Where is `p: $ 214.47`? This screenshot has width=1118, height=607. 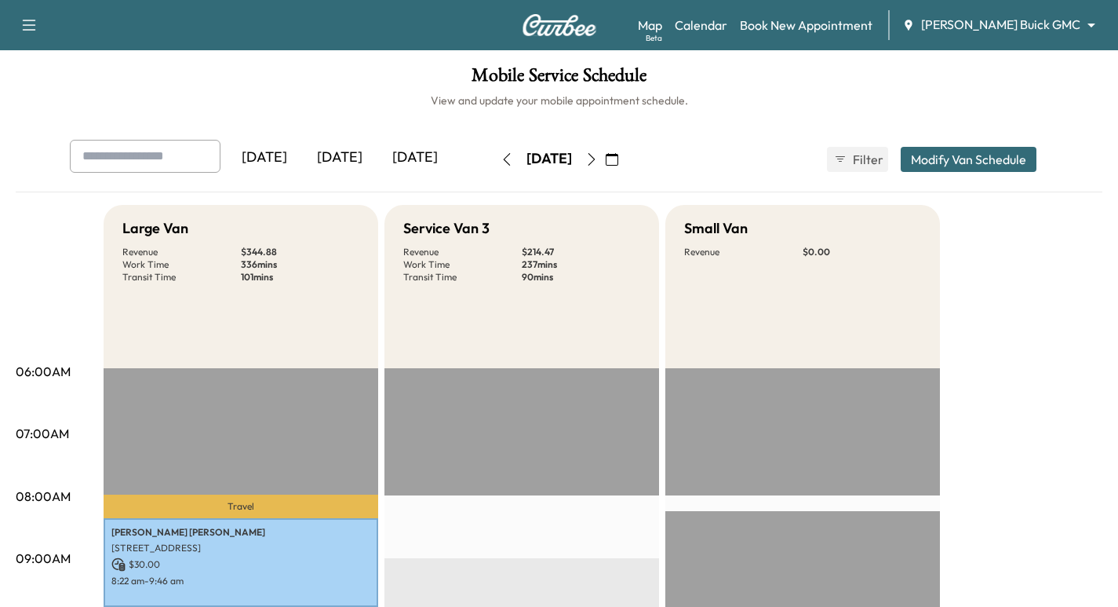 p: $ 214.47 is located at coordinates (581, 252).